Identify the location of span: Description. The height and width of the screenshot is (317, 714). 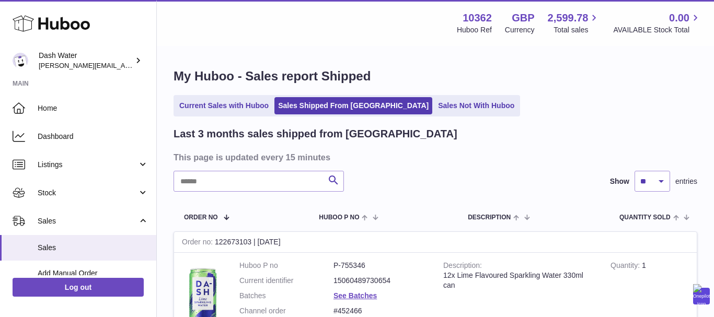
(489, 217).